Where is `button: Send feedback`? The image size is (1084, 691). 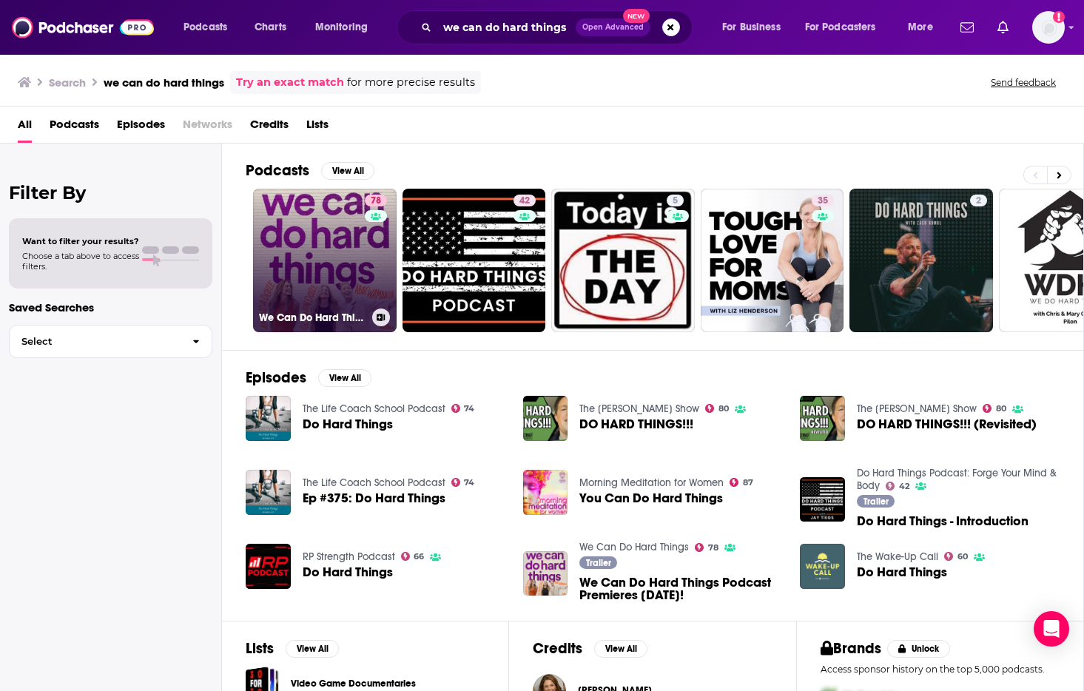 button: Send feedback is located at coordinates (1023, 82).